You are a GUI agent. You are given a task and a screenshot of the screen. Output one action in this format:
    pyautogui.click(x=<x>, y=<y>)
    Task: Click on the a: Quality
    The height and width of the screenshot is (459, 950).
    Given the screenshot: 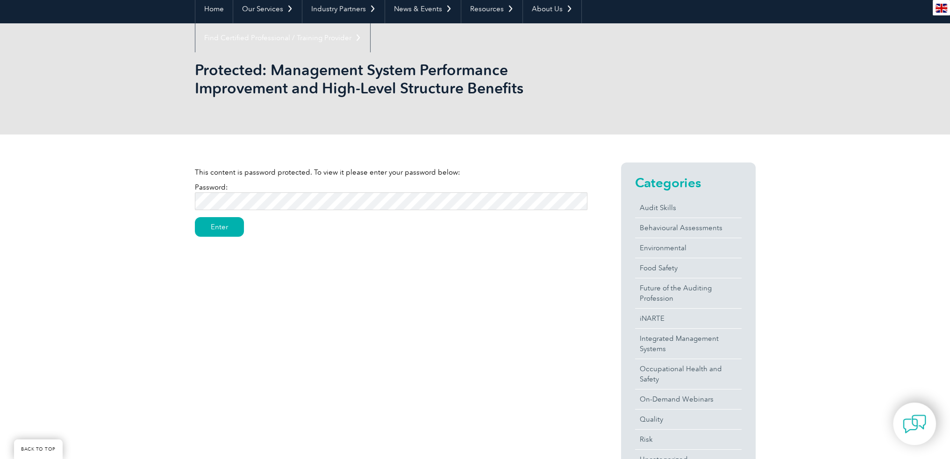 What is the action you would take?
    pyautogui.click(x=688, y=420)
    